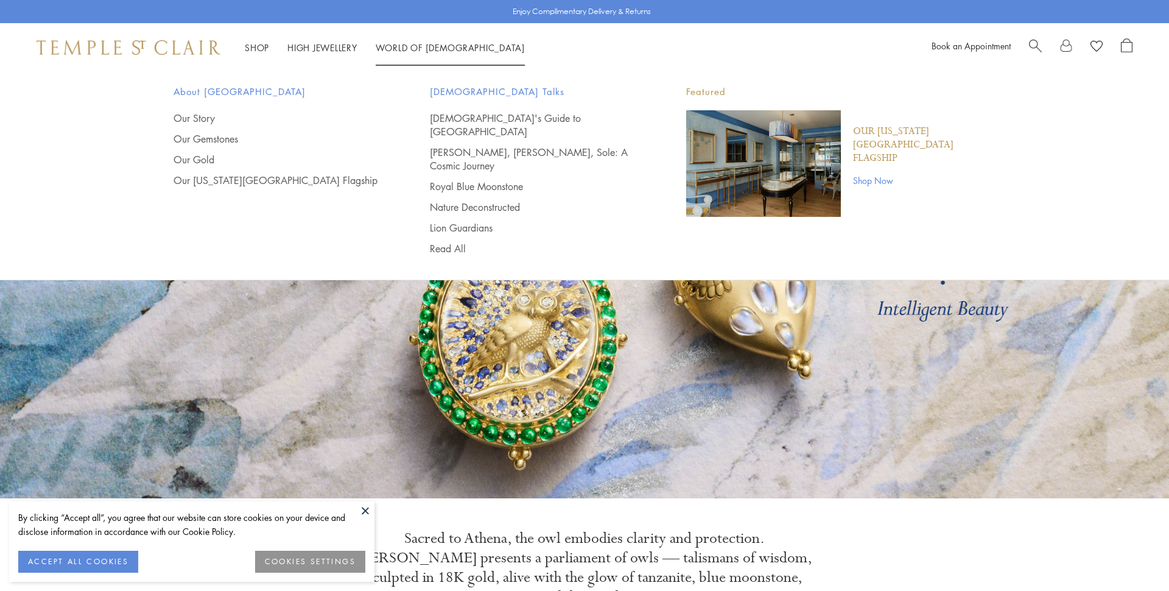 The image size is (1169, 591). What do you see at coordinates (1035, 48) in the screenshot?
I see `a: Search` at bounding box center [1035, 48].